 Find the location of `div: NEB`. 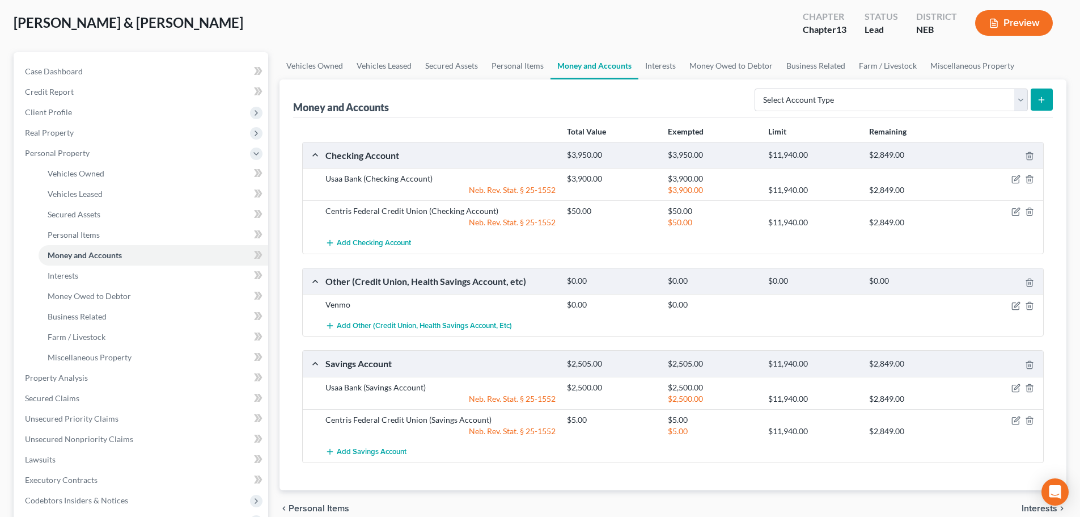

div: NEB is located at coordinates (937, 29).